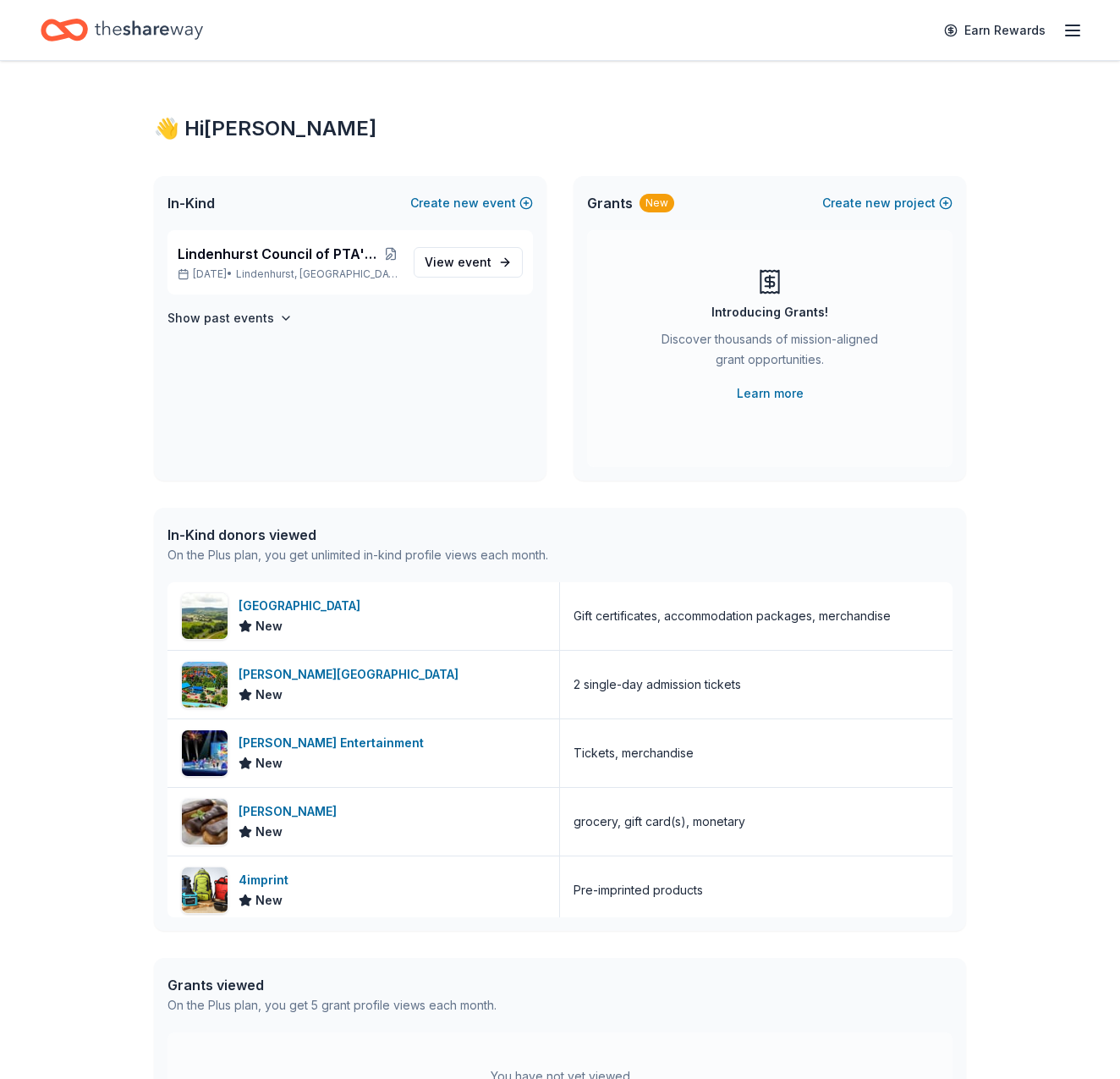 The image size is (1120, 1079). What do you see at coordinates (731, 616) in the screenshot?
I see `div: Gift certificates, accommodation packages, merchandise` at bounding box center [731, 616].